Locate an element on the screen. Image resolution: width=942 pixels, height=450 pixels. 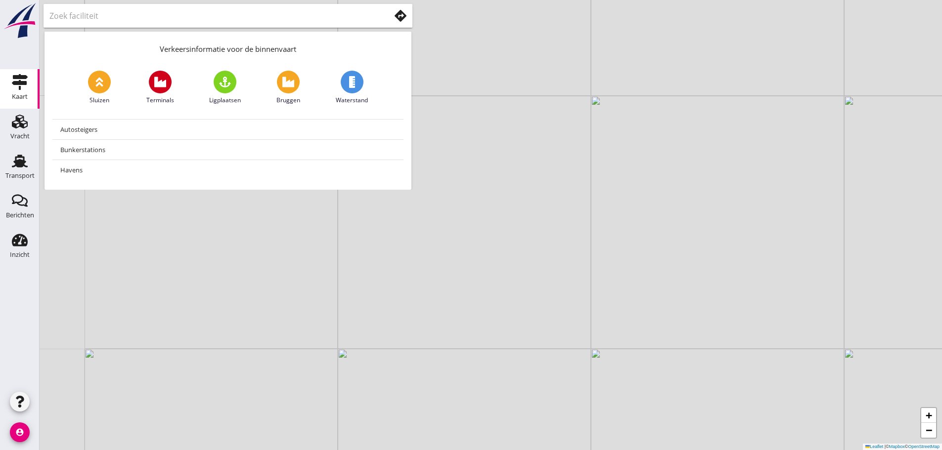
span: Waterstand is located at coordinates (352, 100).